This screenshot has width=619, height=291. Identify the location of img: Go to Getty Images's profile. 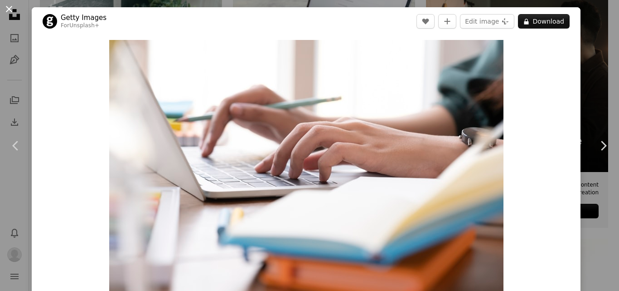
(50, 21).